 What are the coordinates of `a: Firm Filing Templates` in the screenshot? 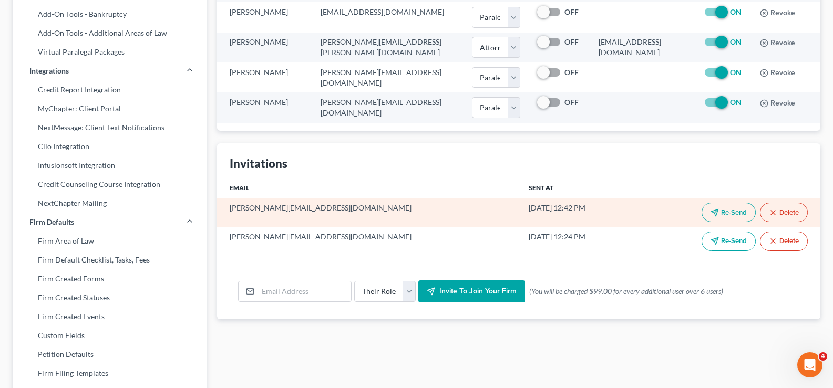 It's located at (109, 374).